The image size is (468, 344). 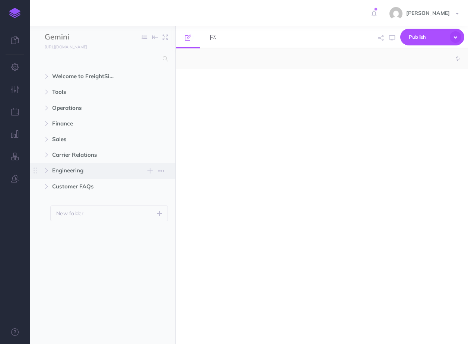 What do you see at coordinates (87, 155) in the screenshot?
I see `span: Carrier Relations` at bounding box center [87, 155].